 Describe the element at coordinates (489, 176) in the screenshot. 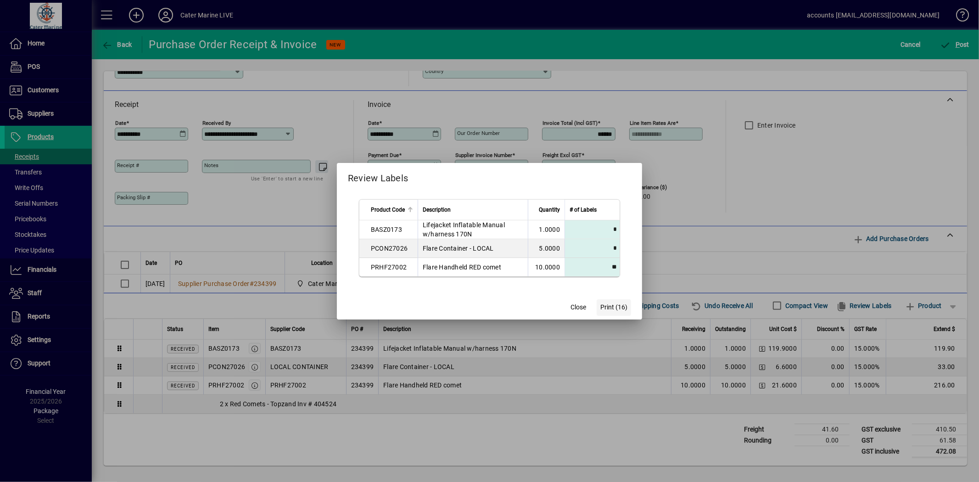

I see `h2: Review Labels` at that location.